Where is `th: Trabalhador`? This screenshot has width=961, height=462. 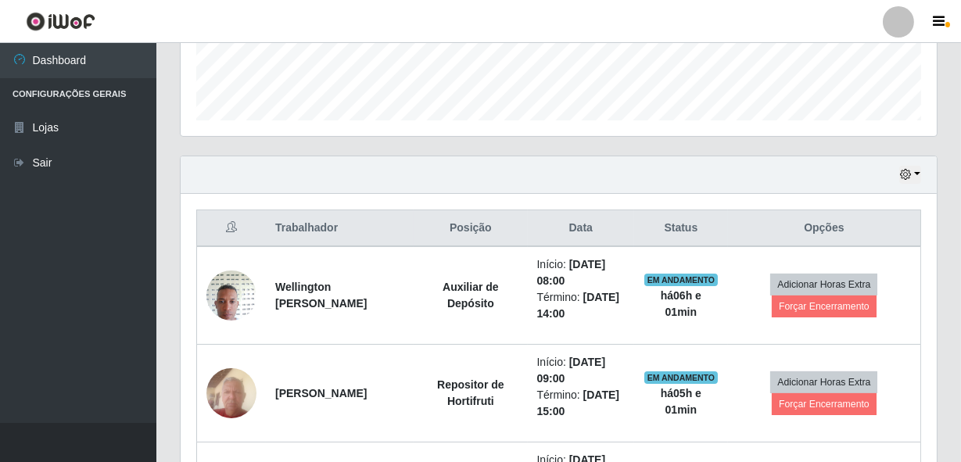 th: Trabalhador is located at coordinates (339, 228).